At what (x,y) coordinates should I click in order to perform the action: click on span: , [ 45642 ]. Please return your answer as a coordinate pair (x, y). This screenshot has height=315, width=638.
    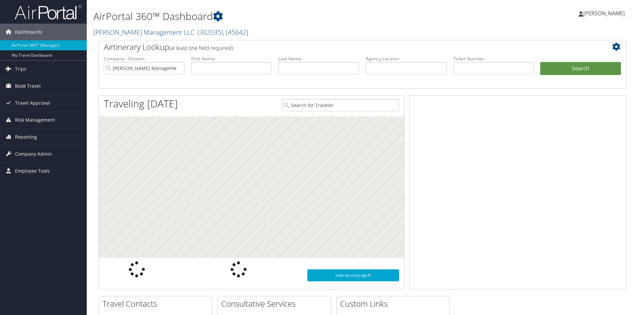
    Looking at the image, I should click on (235, 32).